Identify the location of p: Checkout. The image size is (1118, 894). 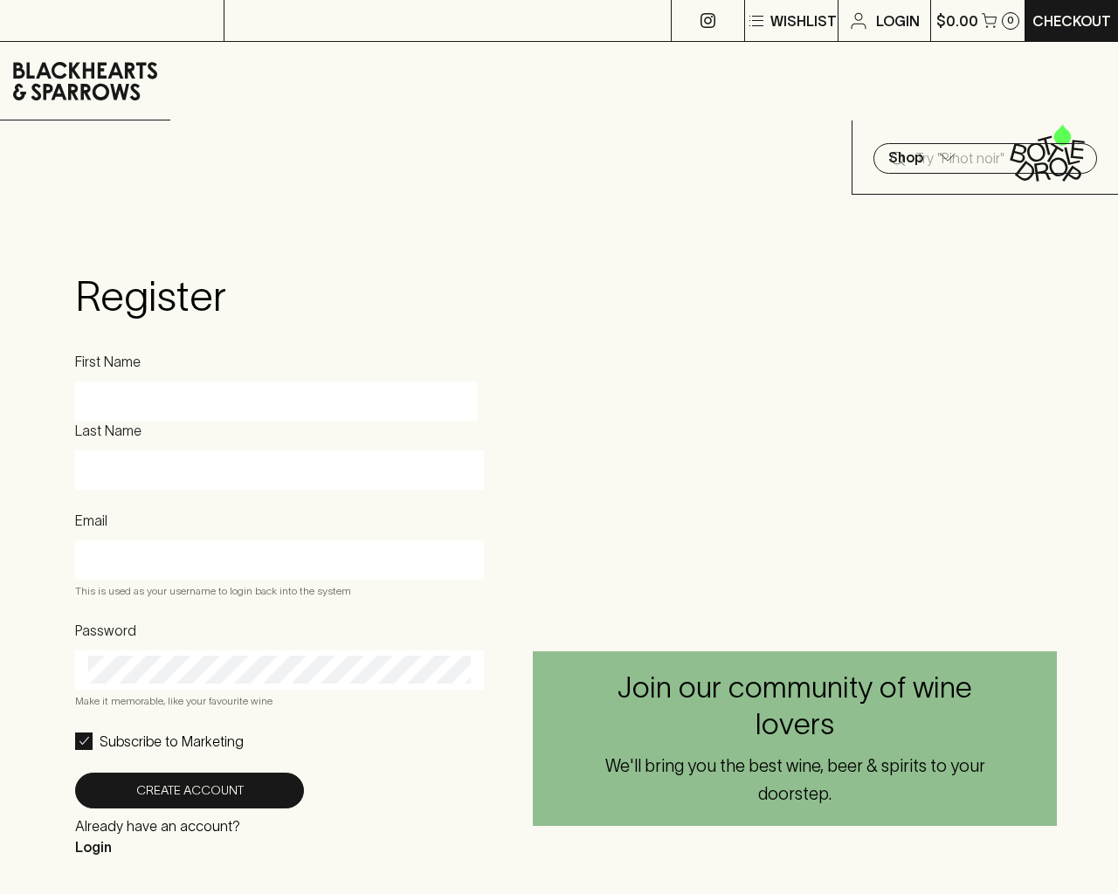
(1072, 21).